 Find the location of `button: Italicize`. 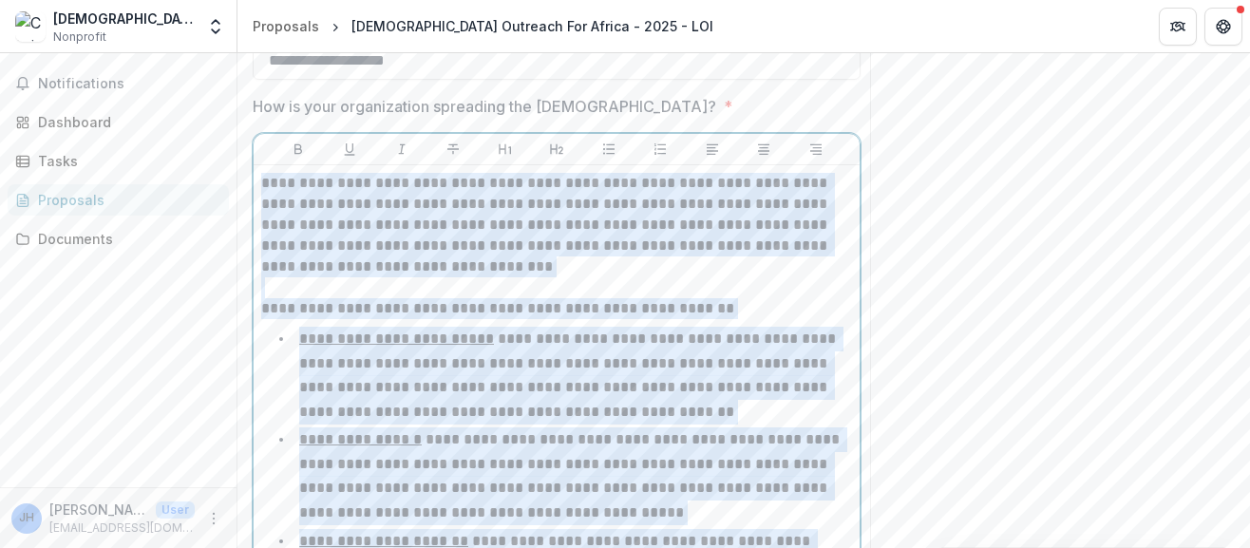

button: Italicize is located at coordinates (402, 149).